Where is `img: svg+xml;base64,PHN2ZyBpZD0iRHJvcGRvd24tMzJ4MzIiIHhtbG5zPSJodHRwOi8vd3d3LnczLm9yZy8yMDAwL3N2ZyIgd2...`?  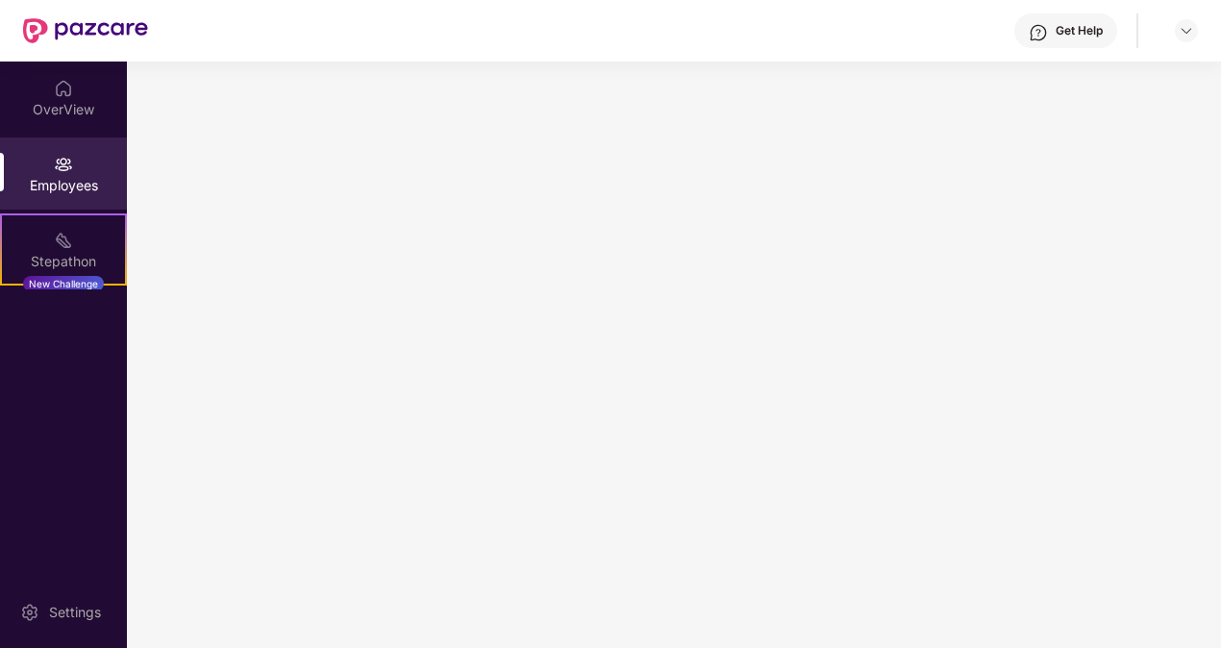 img: svg+xml;base64,PHN2ZyBpZD0iRHJvcGRvd24tMzJ4MzIiIHhtbG5zPSJodHRwOi8vd3d3LnczLm9yZy8yMDAwL3N2ZyIgd2... is located at coordinates (1186, 31).